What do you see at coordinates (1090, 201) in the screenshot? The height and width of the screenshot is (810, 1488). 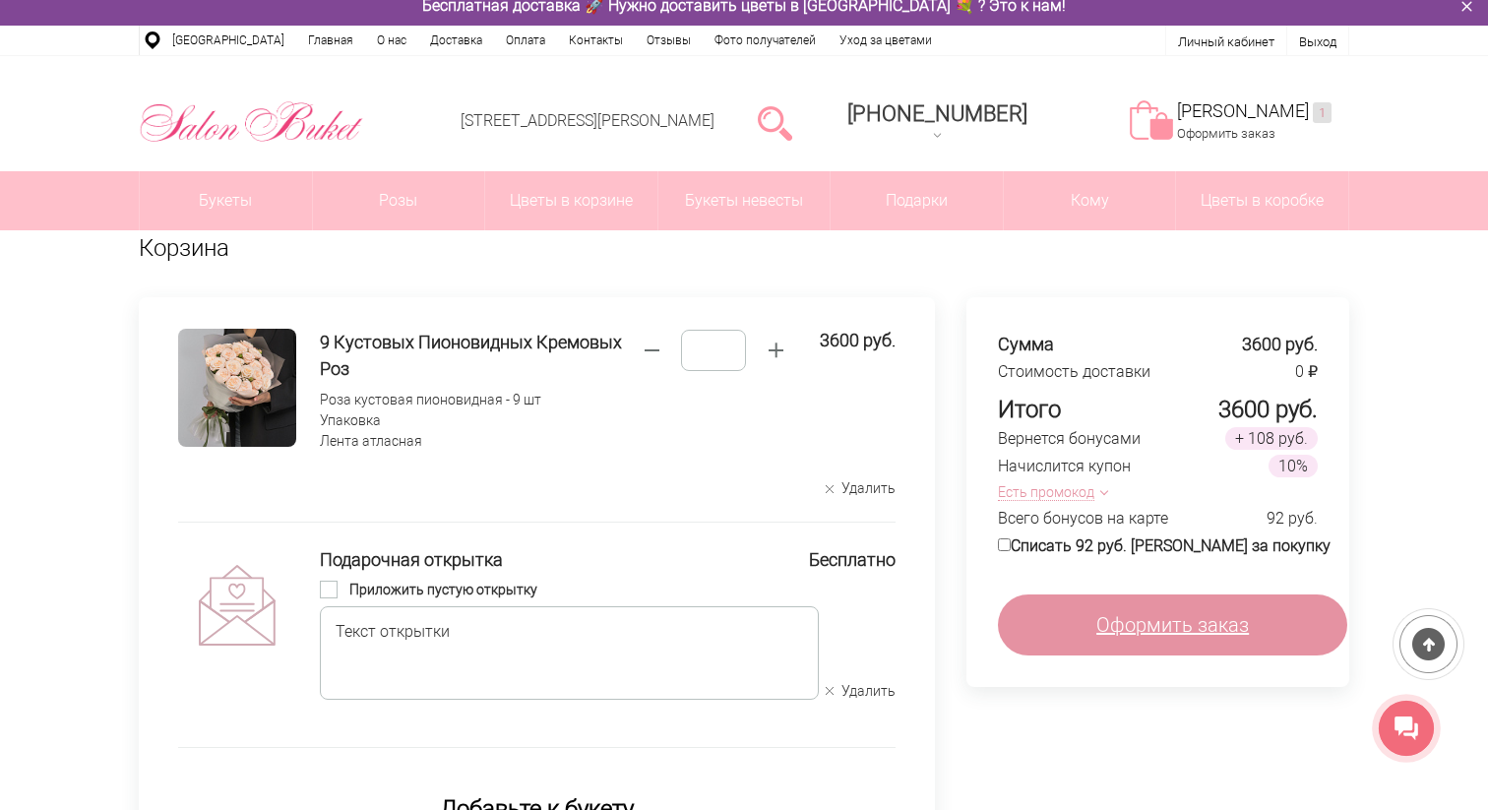 I see `span: Кому` at bounding box center [1090, 201].